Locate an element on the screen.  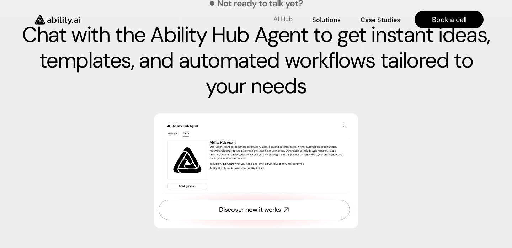
p: Case Studies is located at coordinates (380, 20).